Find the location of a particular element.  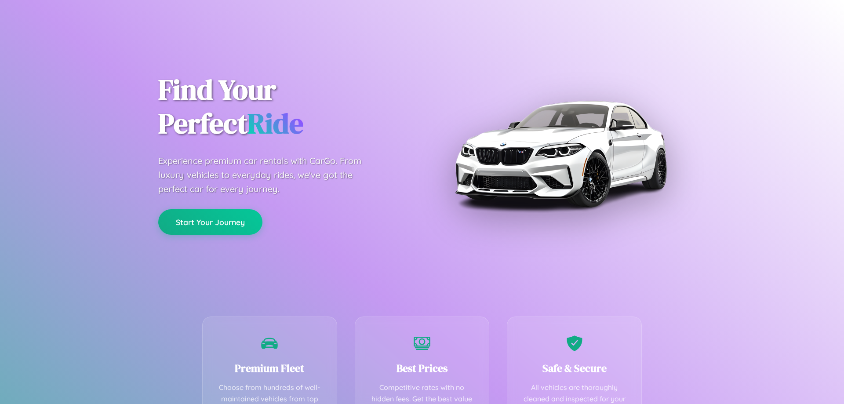

h3: Safe & Secure is located at coordinates (574, 368).